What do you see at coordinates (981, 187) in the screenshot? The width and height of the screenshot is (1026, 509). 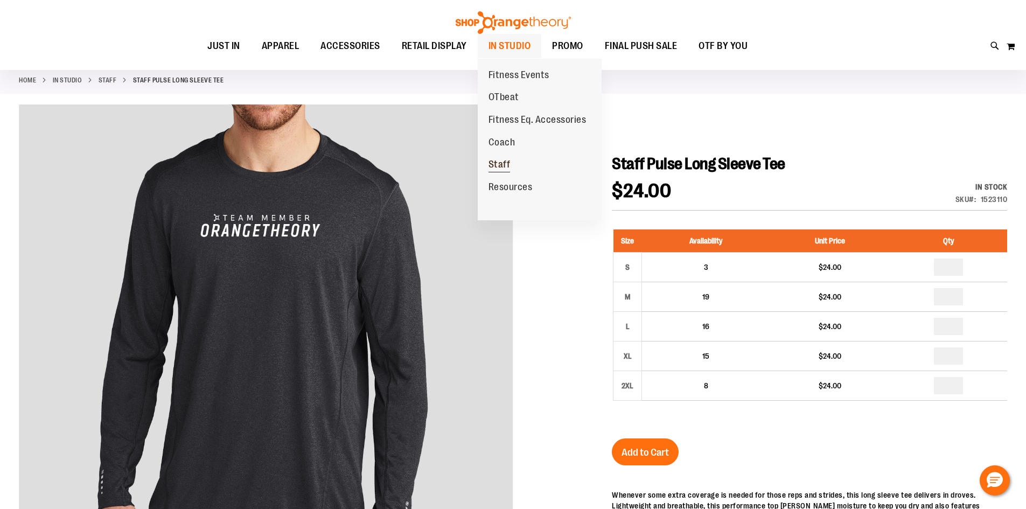 I see `div: Availability` at bounding box center [981, 187].